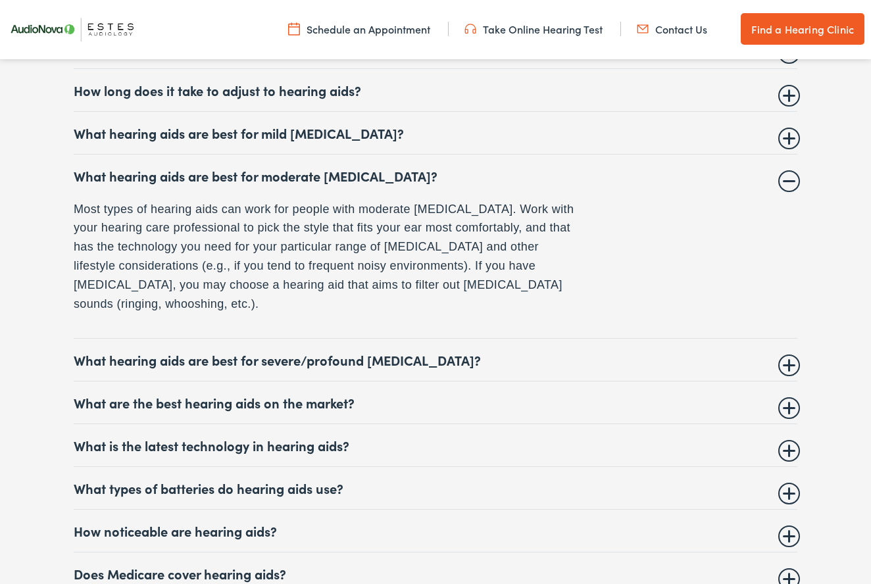 The image size is (871, 584). I want to click on a: Find a Hearing Clinic, so click(803, 29).